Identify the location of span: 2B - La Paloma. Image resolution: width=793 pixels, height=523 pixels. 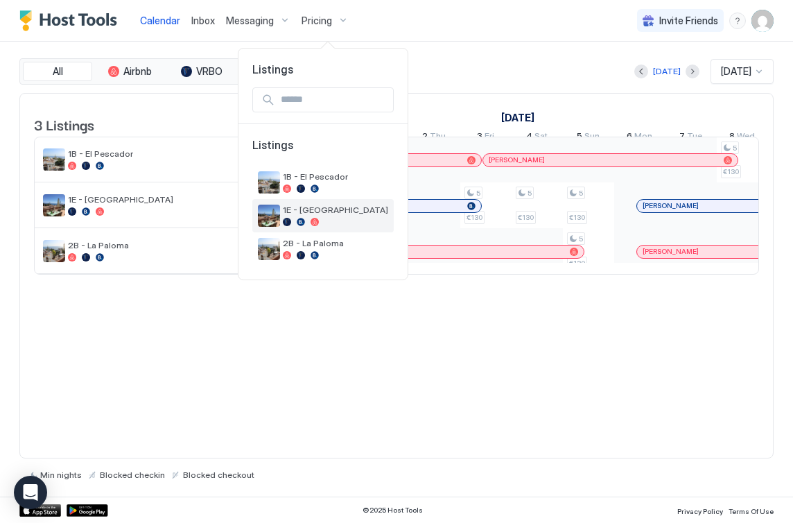
(336, 243).